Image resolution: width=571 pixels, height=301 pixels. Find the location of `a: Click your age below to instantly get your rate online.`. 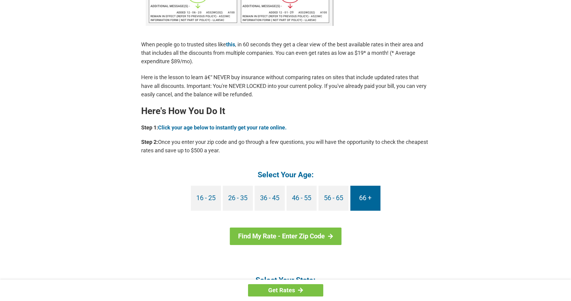

a: Click your age below to instantly get your rate online. is located at coordinates (222, 127).